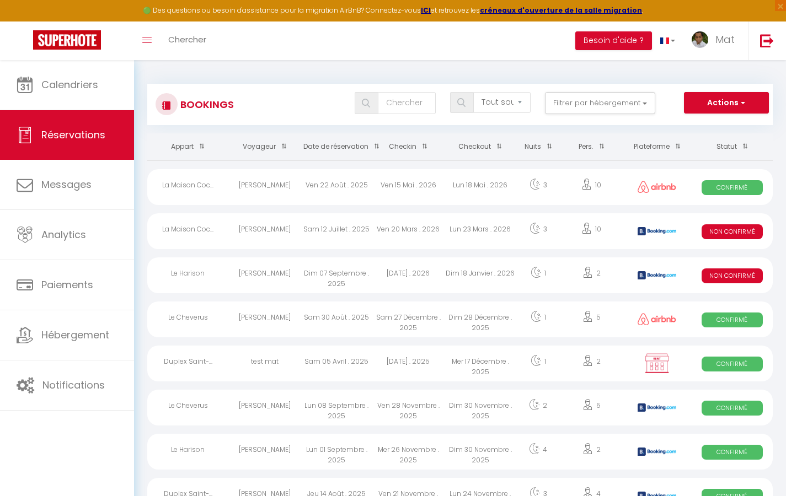 This screenshot has height=496, width=786. Describe the element at coordinates (73, 385) in the screenshot. I see `span: Notifications` at that location.